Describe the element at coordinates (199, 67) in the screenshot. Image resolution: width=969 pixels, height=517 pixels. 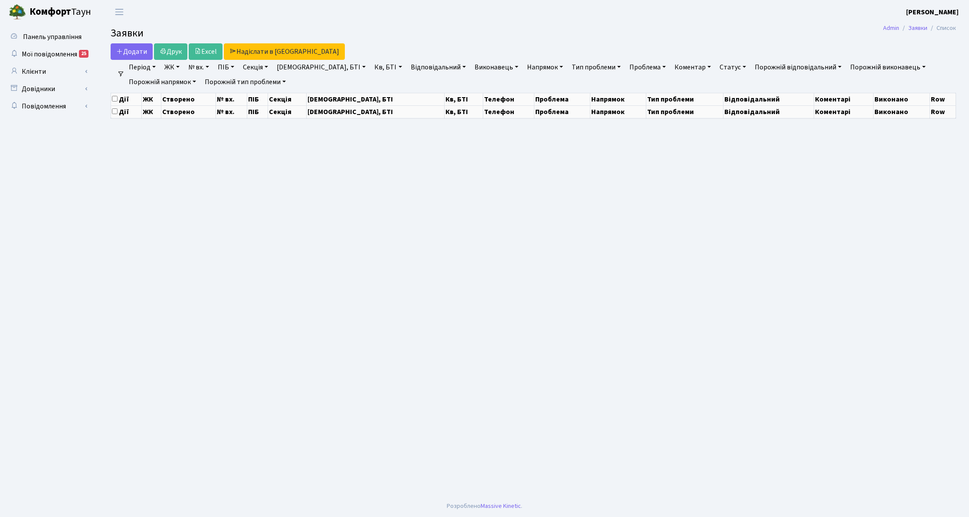
I see `a: № вх.` at that location.